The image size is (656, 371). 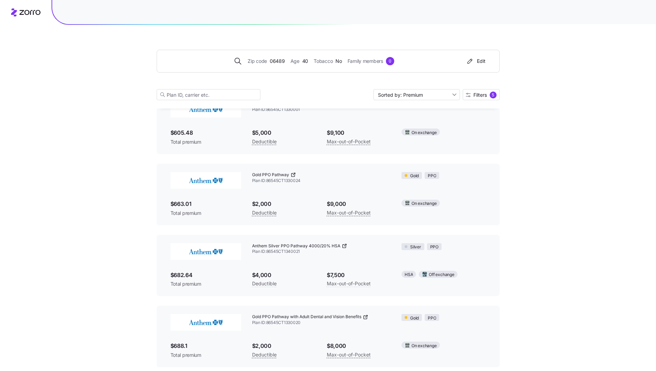 What do you see at coordinates (417, 95) in the screenshot?
I see `input: Sort by` at bounding box center [417, 95].